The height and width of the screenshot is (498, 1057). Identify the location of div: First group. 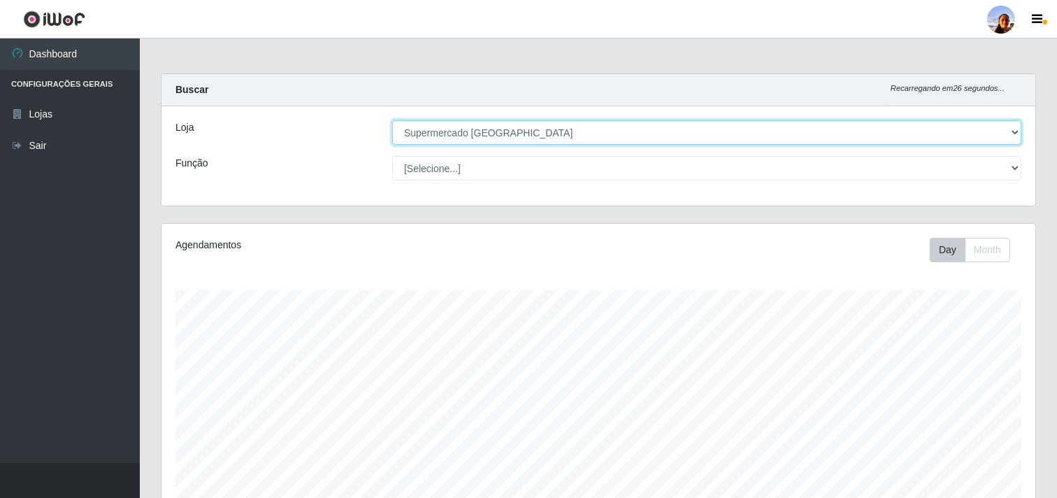
(970, 250).